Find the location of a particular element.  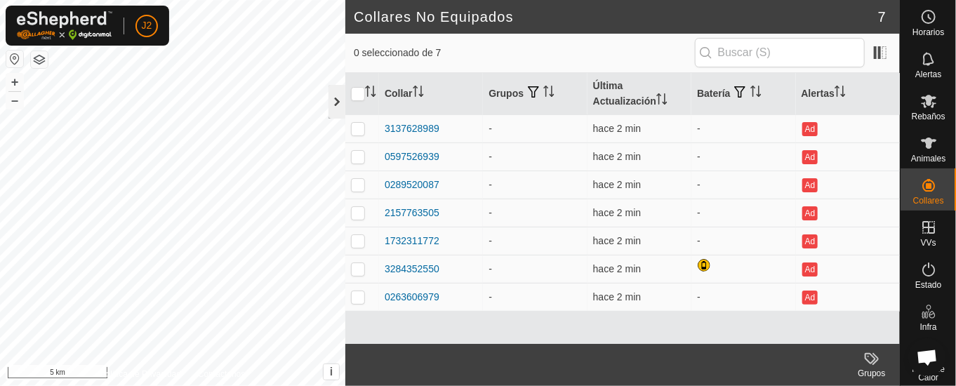

div: 0289520087 is located at coordinates (412, 185).